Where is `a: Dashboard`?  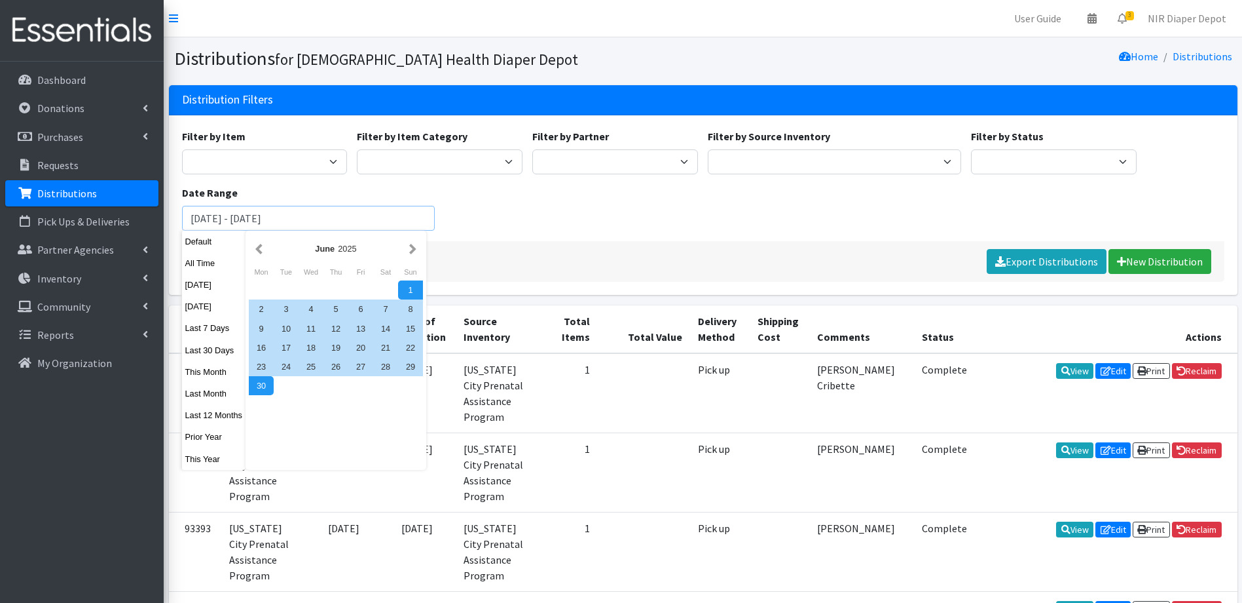
a: Dashboard is located at coordinates (82, 80).